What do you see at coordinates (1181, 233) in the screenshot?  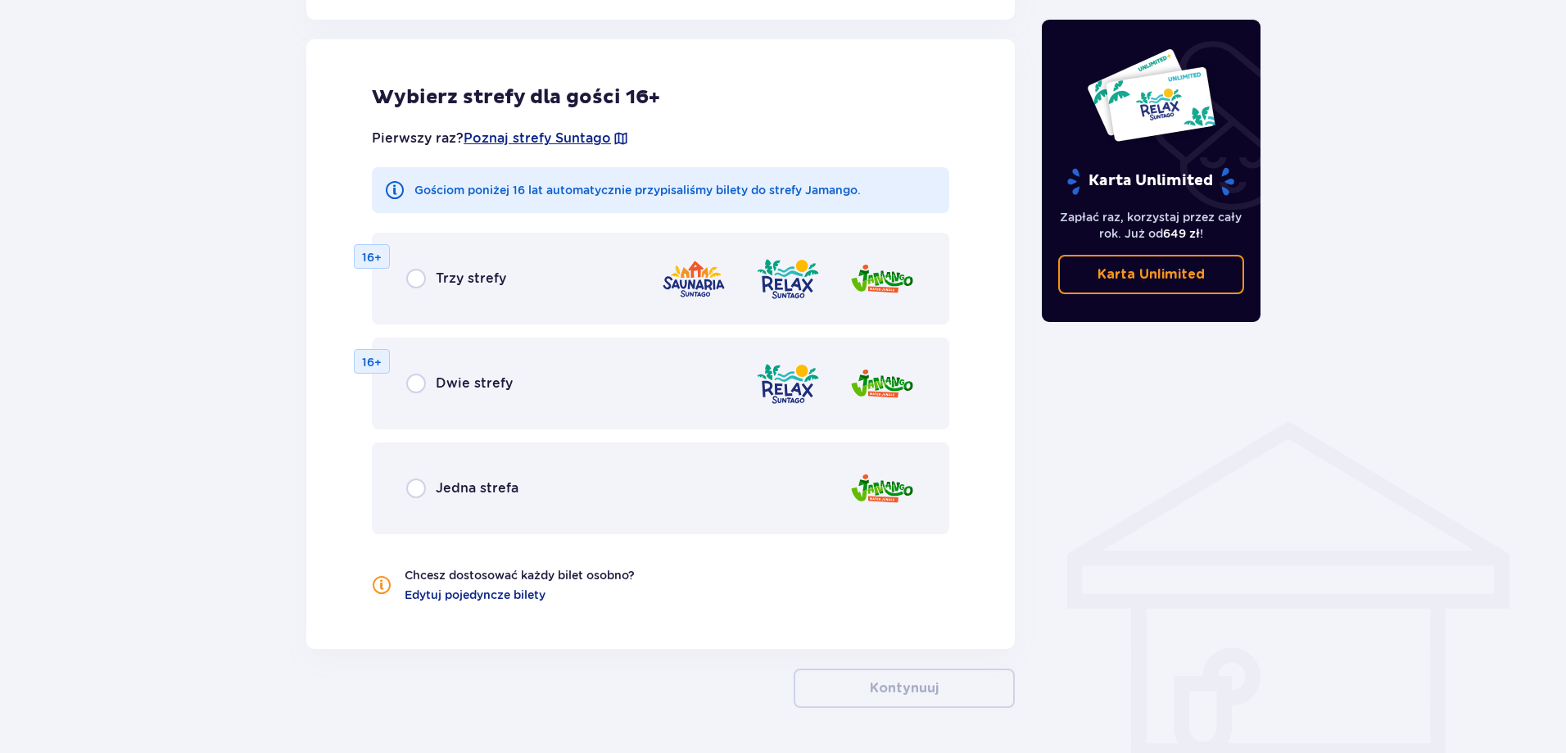 I see `span: 649 zł` at bounding box center [1181, 233].